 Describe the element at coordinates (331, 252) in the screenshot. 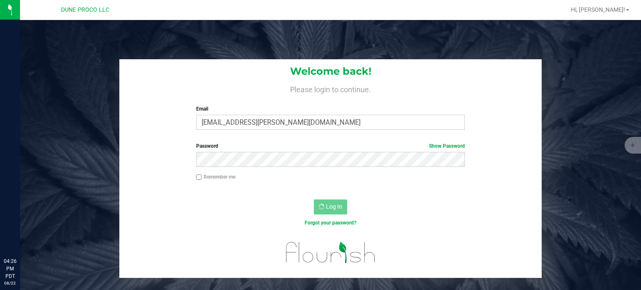

I see `img: flourish_logo.svg` at that location.